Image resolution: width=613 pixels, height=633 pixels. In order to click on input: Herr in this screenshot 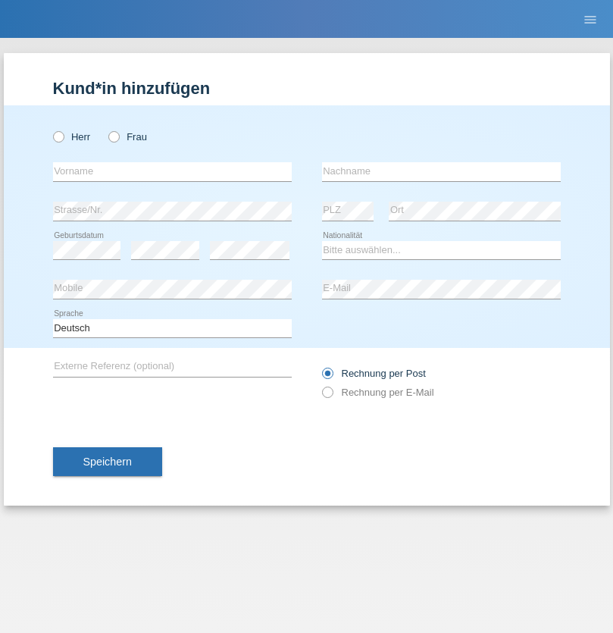, I will do `click(58, 136)`.